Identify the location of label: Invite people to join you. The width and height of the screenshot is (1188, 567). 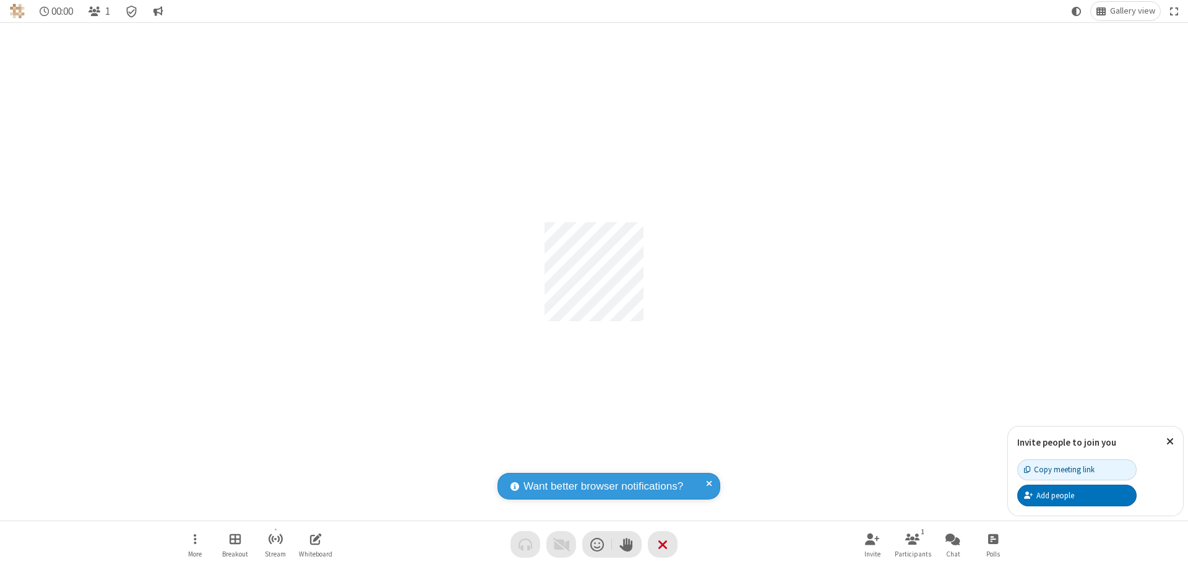
(1067, 442).